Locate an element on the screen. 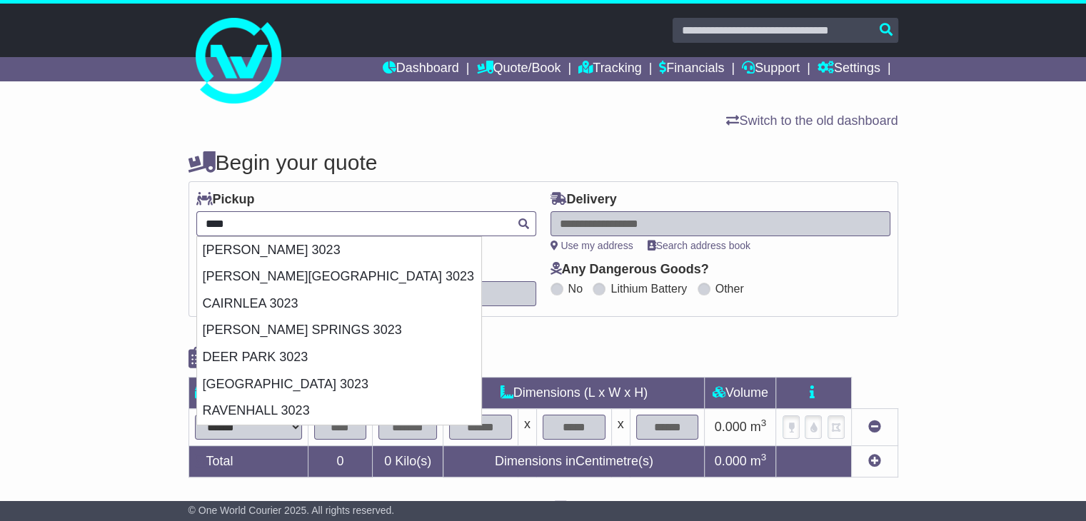 Image resolution: width=1086 pixels, height=521 pixels. a: Remove this item is located at coordinates (875, 427).